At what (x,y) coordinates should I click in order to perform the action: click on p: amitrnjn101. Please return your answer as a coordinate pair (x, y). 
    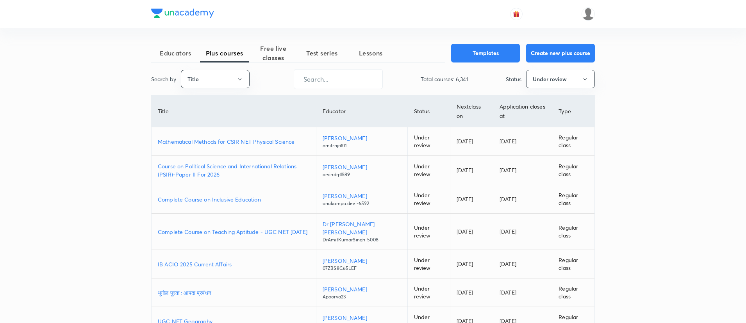
    Looking at the image, I should click on (362, 146).